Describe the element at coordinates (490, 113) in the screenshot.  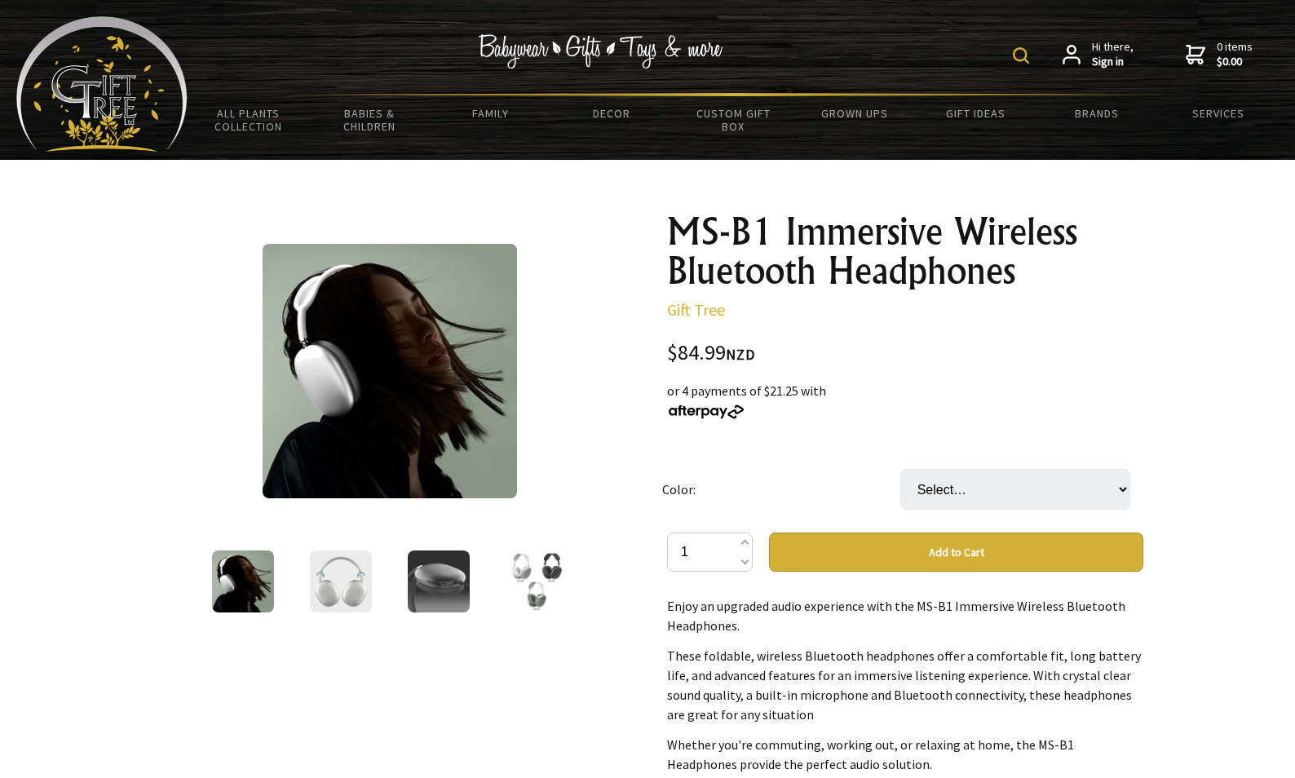
I see `a: Family` at that location.